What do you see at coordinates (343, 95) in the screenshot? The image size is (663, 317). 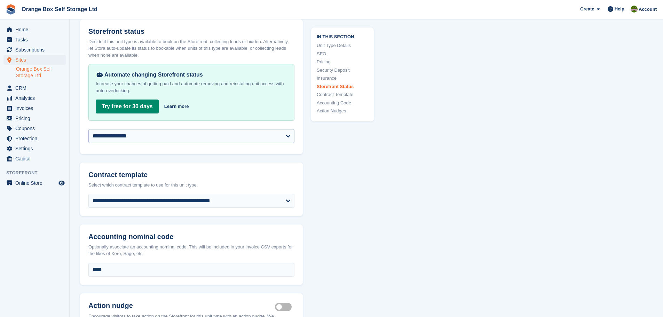 I see `a: Contract Template` at bounding box center [343, 95].